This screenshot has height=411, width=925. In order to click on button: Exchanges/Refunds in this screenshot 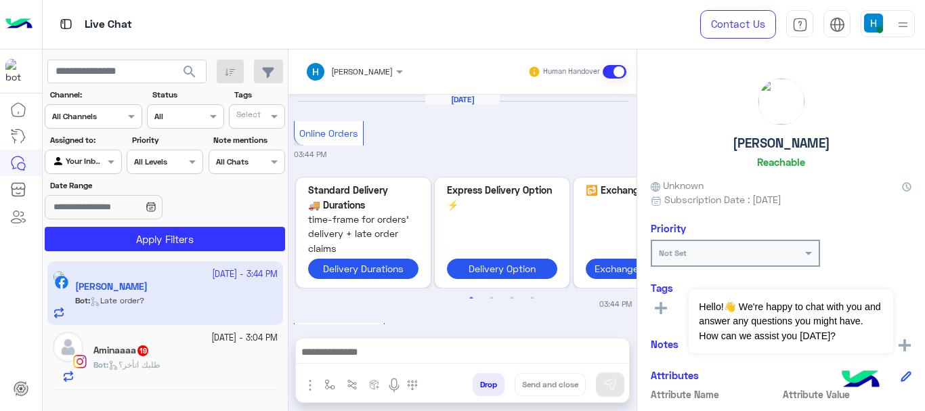, I will do `click(640, 268)`.